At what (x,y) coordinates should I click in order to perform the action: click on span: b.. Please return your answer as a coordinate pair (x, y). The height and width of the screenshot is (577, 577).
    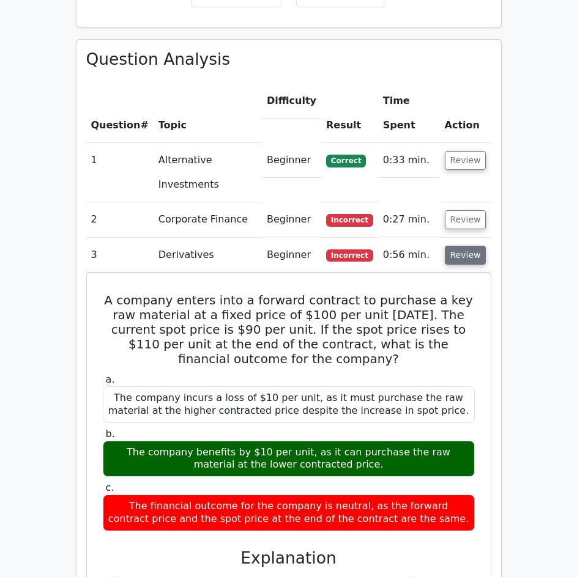
    Looking at the image, I should click on (110, 434).